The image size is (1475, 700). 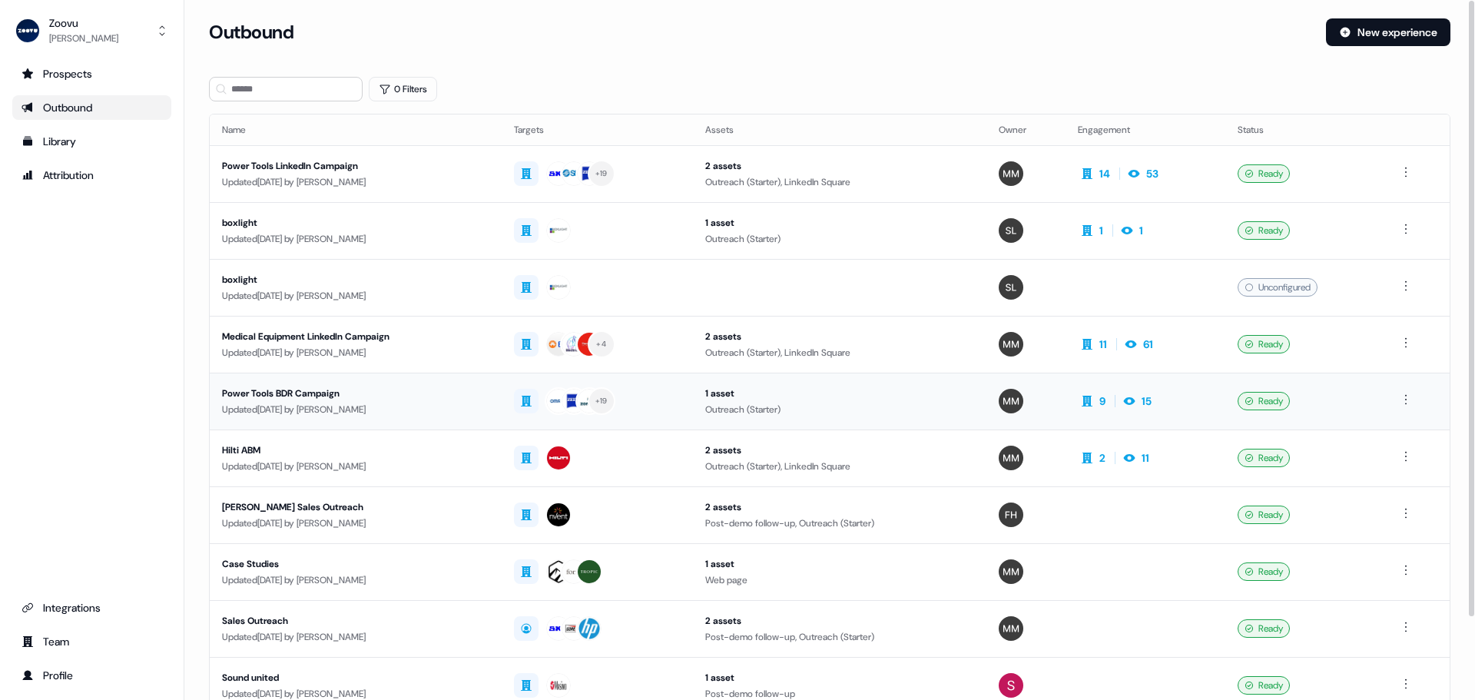 I want to click on a: Go to profile, so click(x=91, y=675).